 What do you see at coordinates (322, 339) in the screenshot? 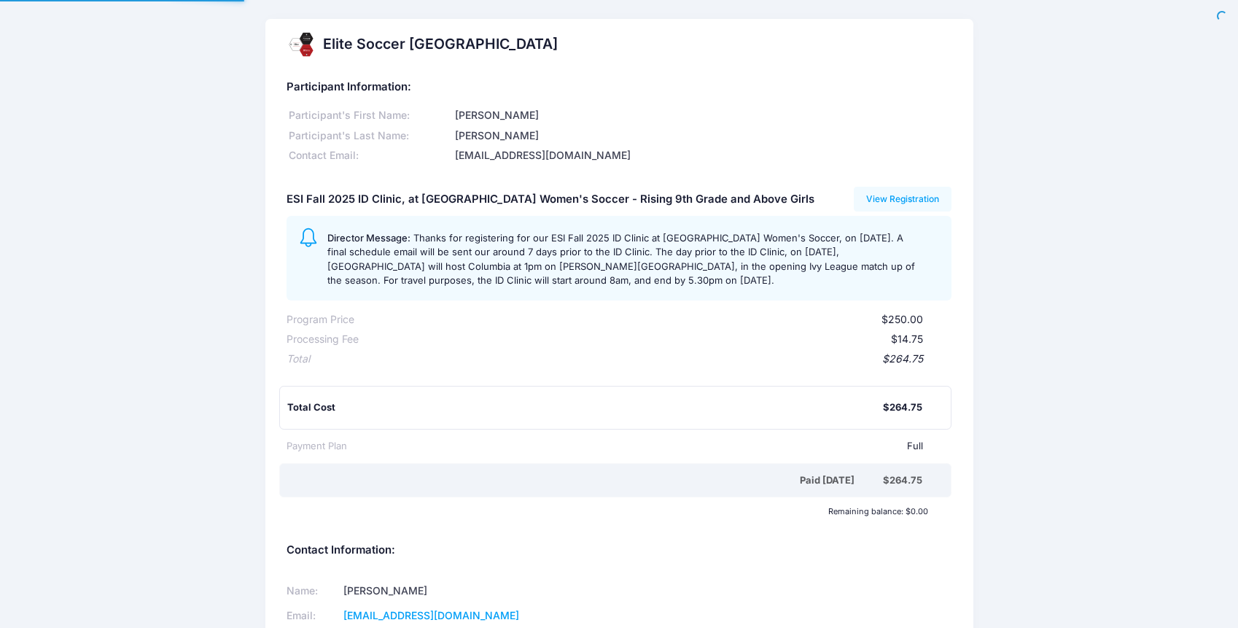
I see `div: Processing Fee` at bounding box center [322, 339].